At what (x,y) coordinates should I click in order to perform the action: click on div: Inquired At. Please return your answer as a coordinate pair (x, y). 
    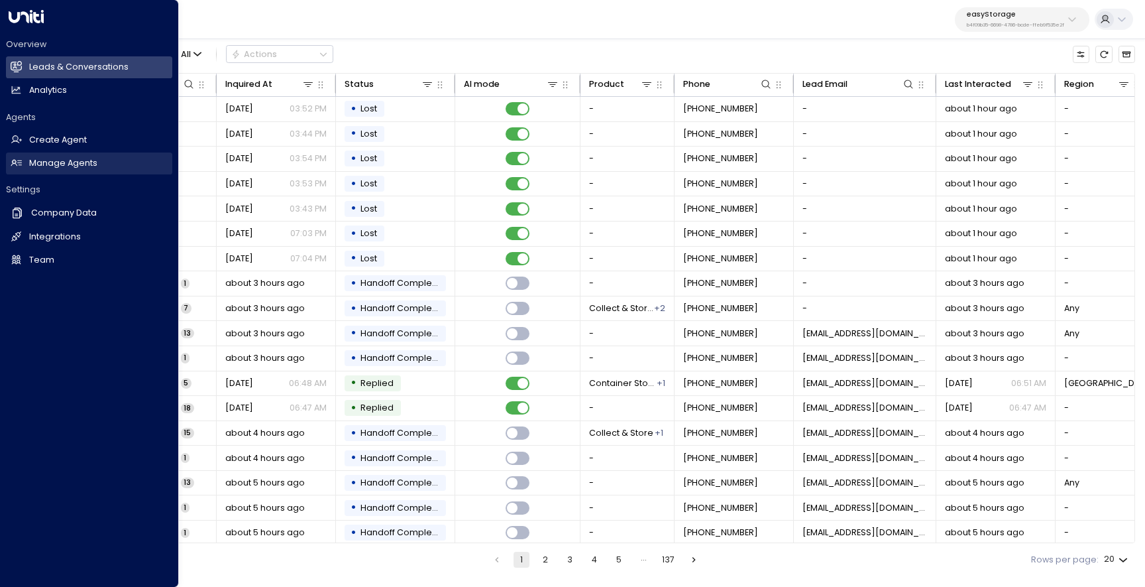
    Looking at the image, I should click on (249, 84).